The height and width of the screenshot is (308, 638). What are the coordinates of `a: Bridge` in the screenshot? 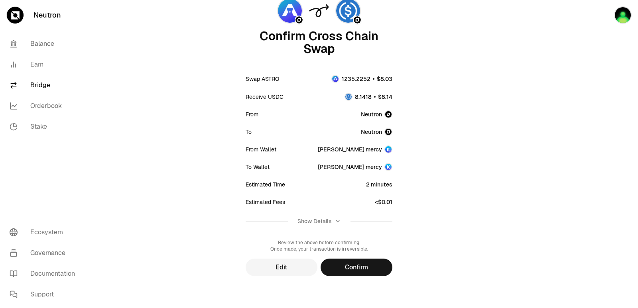 It's located at (45, 85).